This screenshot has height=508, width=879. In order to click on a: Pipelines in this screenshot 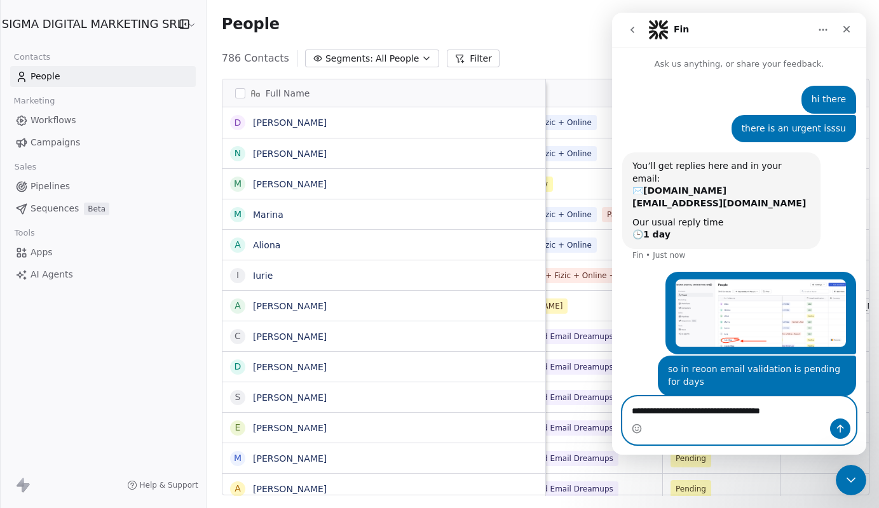, I will do `click(103, 186)`.